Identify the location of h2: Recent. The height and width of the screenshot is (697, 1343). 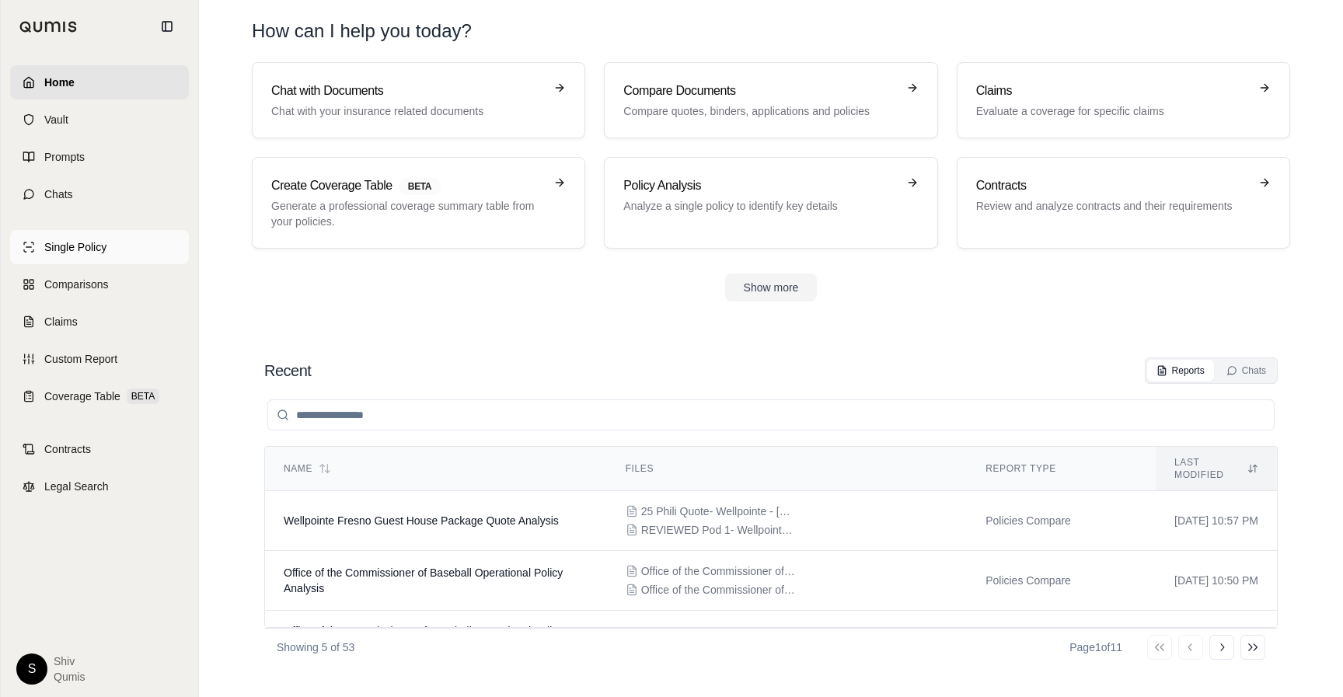
(287, 371).